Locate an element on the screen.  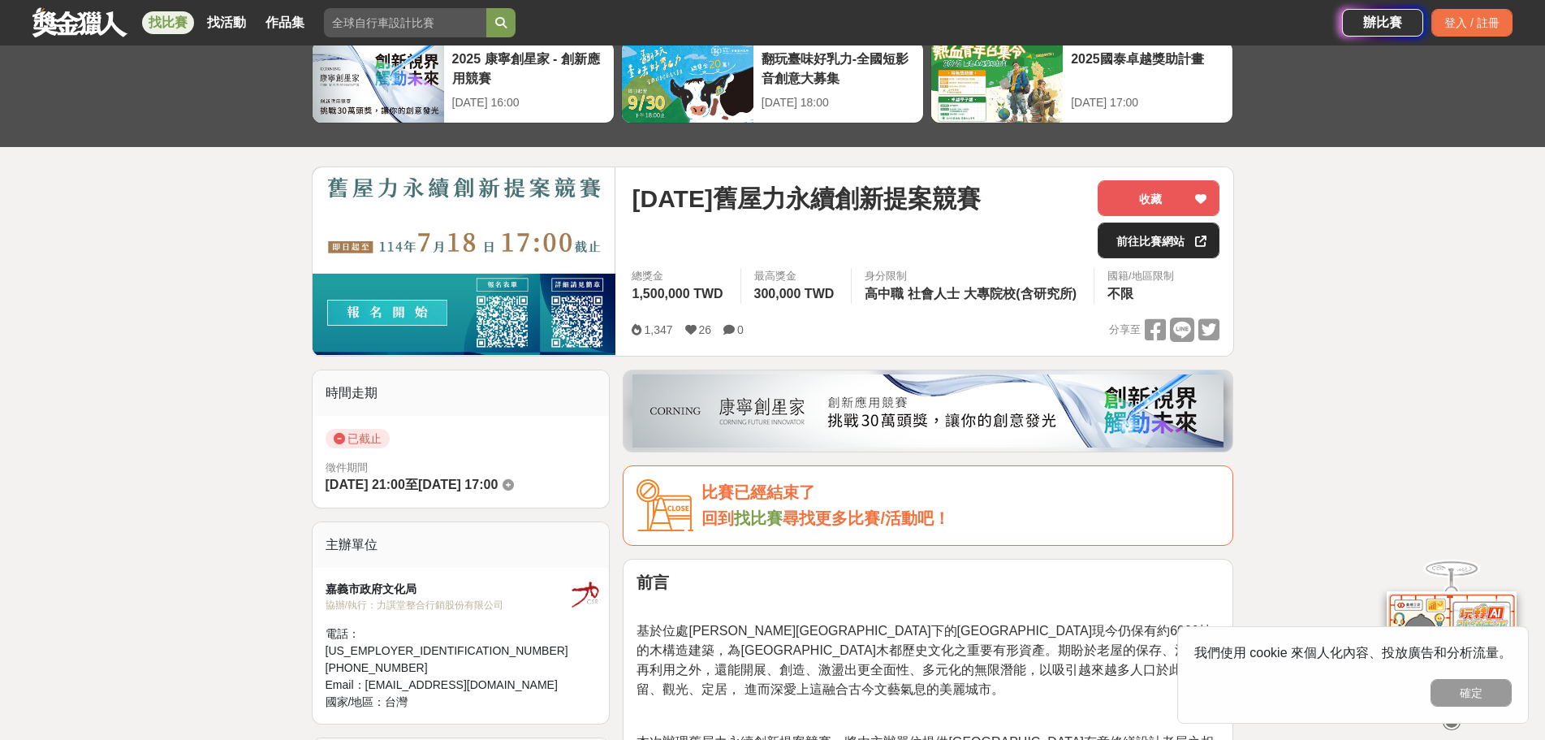
div: 嘉義市政府文化局 is located at coordinates (447, 589).